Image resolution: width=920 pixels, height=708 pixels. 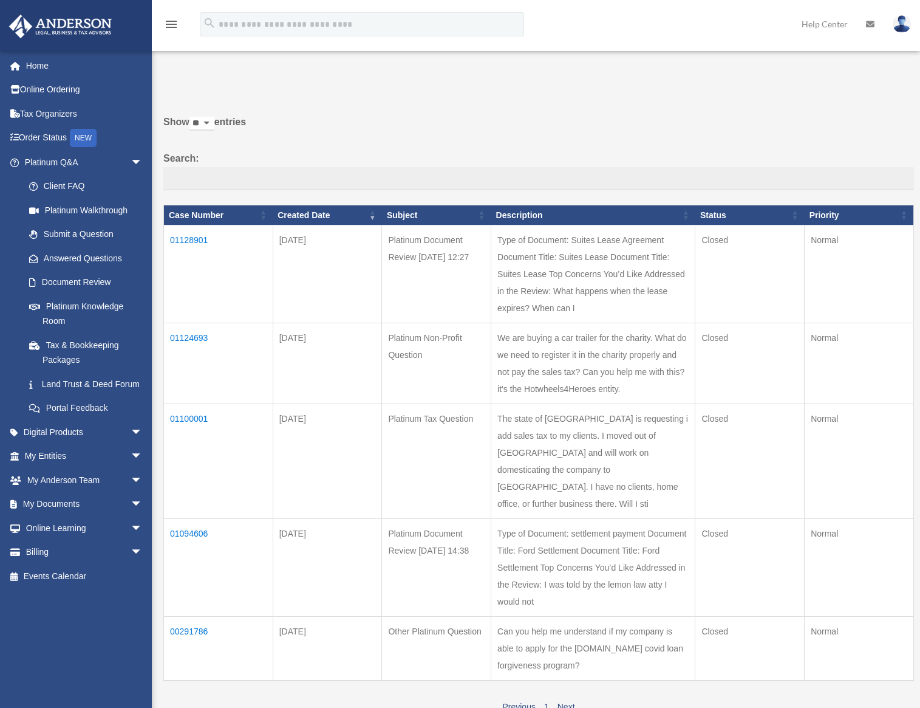 I want to click on td: Type of Document: Suites Lease Agreement Document Title: Suites Lease Document Title: Suites Leas..., so click(x=593, y=274).